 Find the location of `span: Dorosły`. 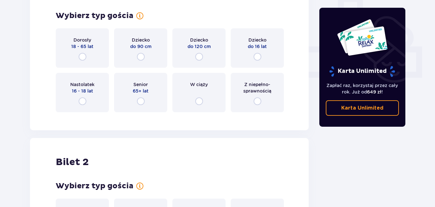

span: Dorosły is located at coordinates (82, 40).